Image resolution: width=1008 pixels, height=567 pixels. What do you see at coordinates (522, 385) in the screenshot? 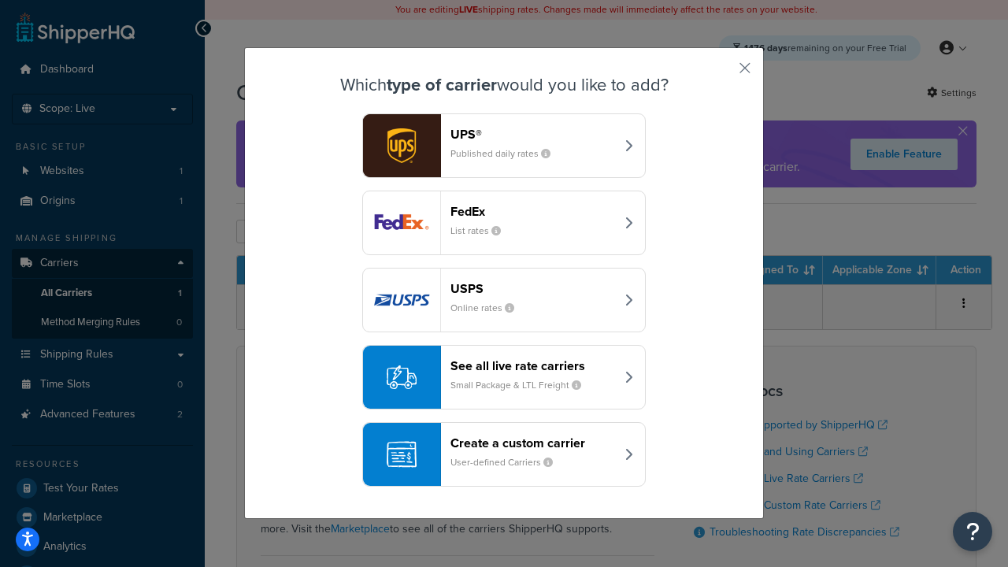
I see `small: Small Package & LTL Freight` at bounding box center [522, 385].